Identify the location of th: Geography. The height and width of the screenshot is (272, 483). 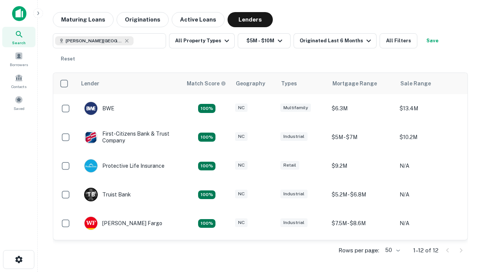
(254, 83).